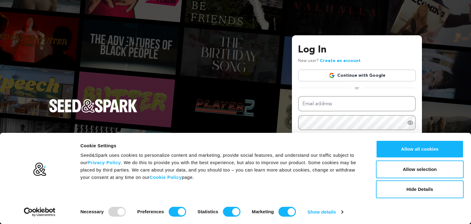 This screenshot has width=471, height=224. What do you see at coordinates (92, 211) in the screenshot?
I see `strong: Necessary` at bounding box center [92, 211].